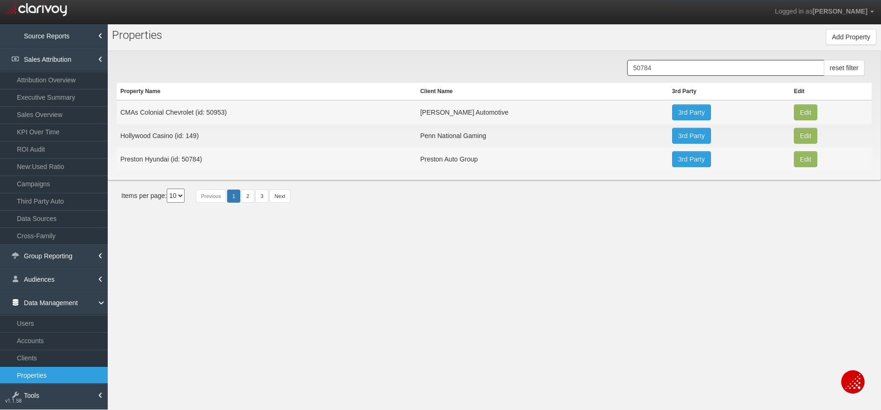 The width and height of the screenshot is (881, 410). What do you see at coordinates (730, 91) in the screenshot?
I see `th: 3rd Party` at bounding box center [730, 91].